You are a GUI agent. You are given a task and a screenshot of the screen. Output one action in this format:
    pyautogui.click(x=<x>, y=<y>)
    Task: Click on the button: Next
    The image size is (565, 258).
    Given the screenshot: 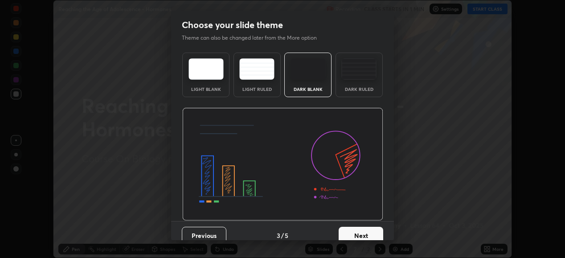 What is the action you would take?
    pyautogui.click(x=361, y=236)
    